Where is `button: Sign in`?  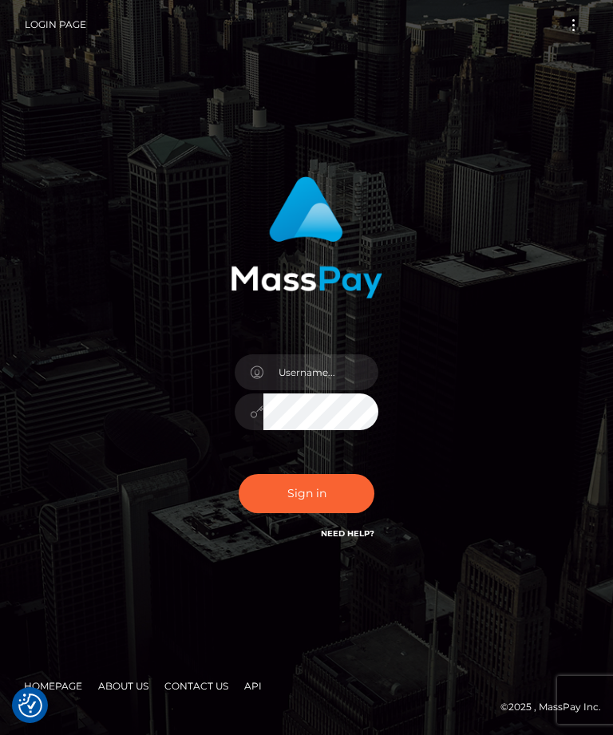
button: Sign in is located at coordinates (306, 493).